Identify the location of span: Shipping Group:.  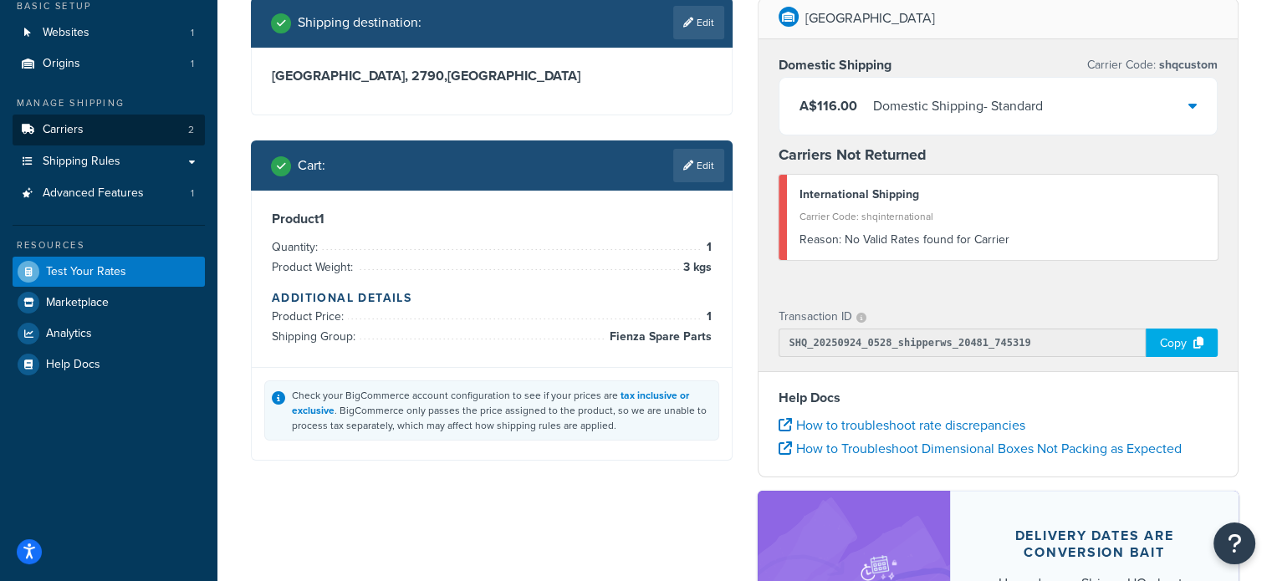
(315, 336).